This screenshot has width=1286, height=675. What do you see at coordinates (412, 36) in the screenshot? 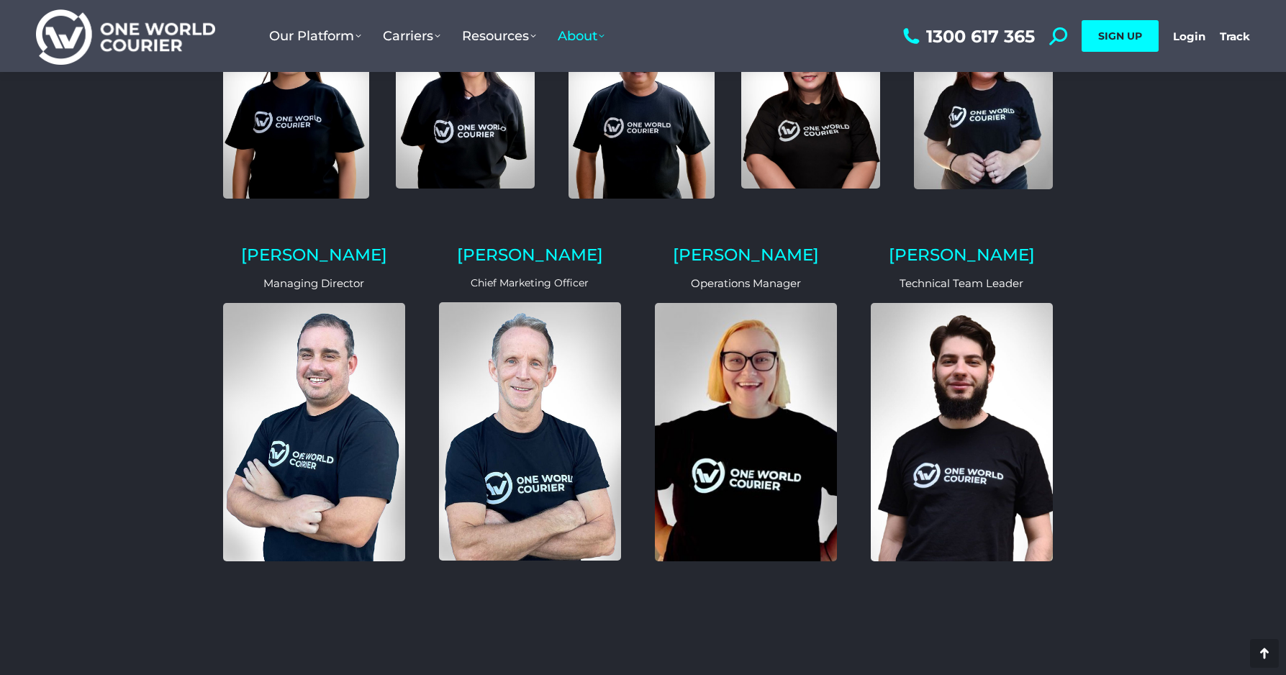
I see `a: Carriers` at bounding box center [412, 36].